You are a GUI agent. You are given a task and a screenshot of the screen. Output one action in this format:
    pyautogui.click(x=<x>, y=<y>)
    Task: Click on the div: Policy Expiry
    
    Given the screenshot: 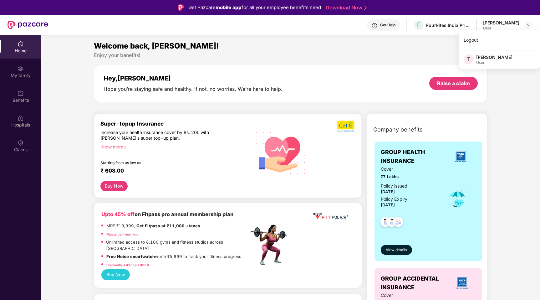 What is the action you would take?
    pyautogui.click(x=394, y=199)
    